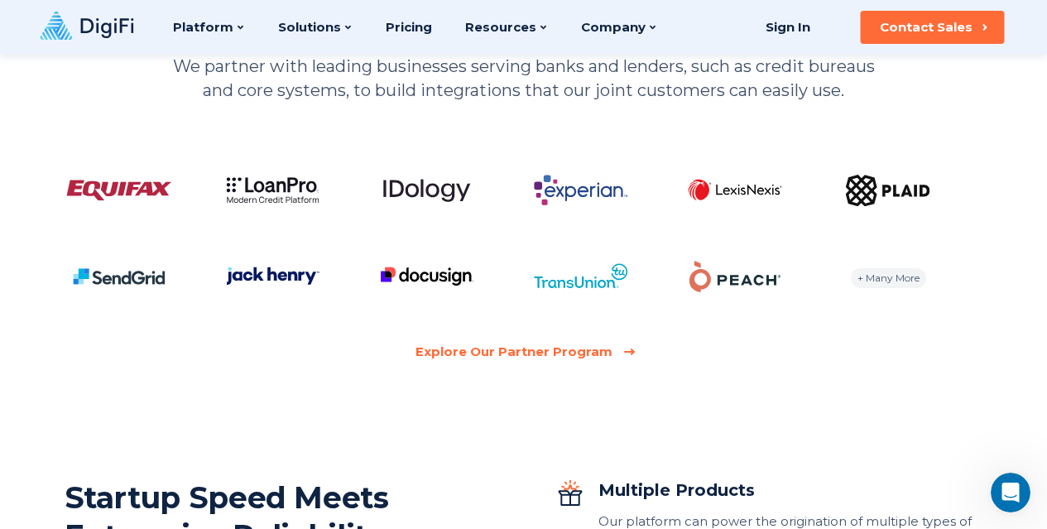  I want to click on div: Explore Our Partner Program, so click(514, 352).